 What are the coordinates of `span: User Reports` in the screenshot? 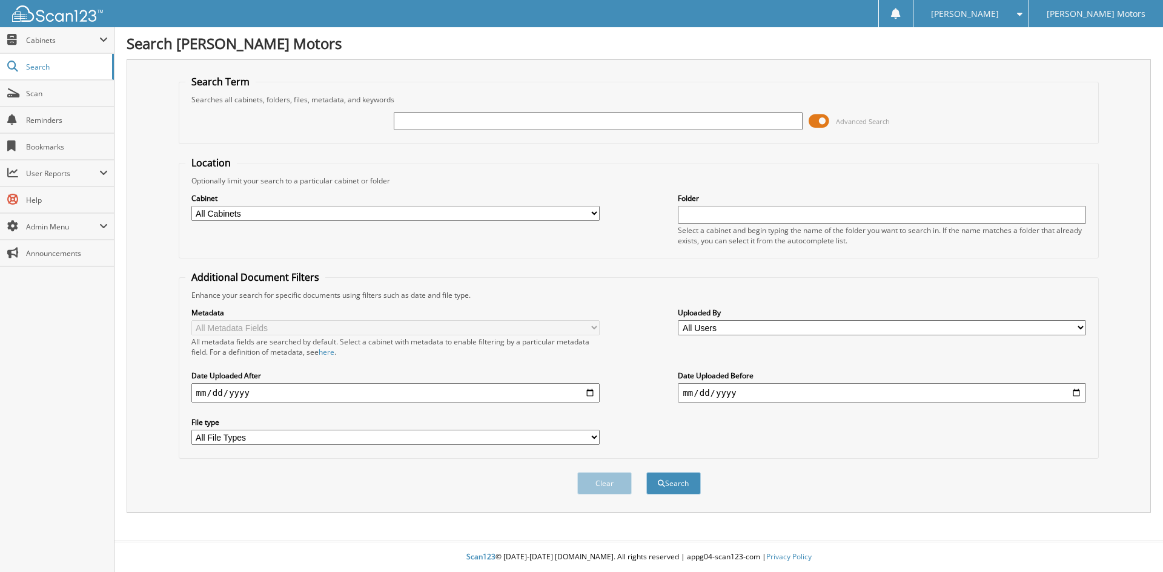 It's located at (62, 173).